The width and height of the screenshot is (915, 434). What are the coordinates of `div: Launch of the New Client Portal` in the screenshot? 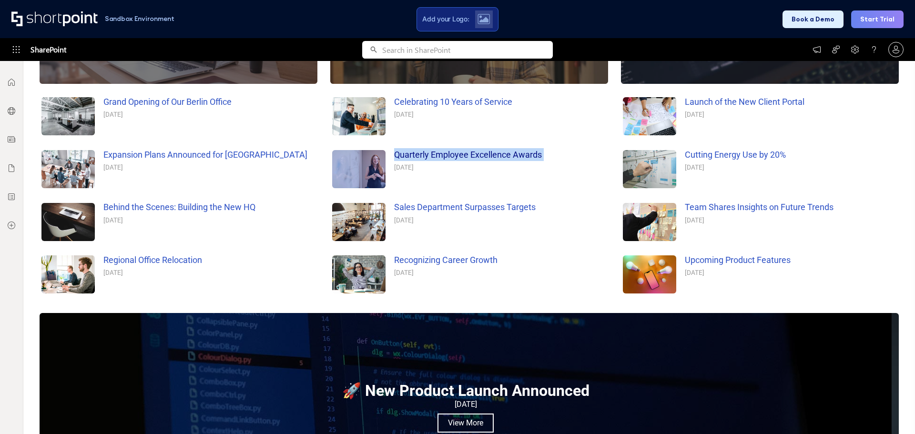 It's located at (790, 101).